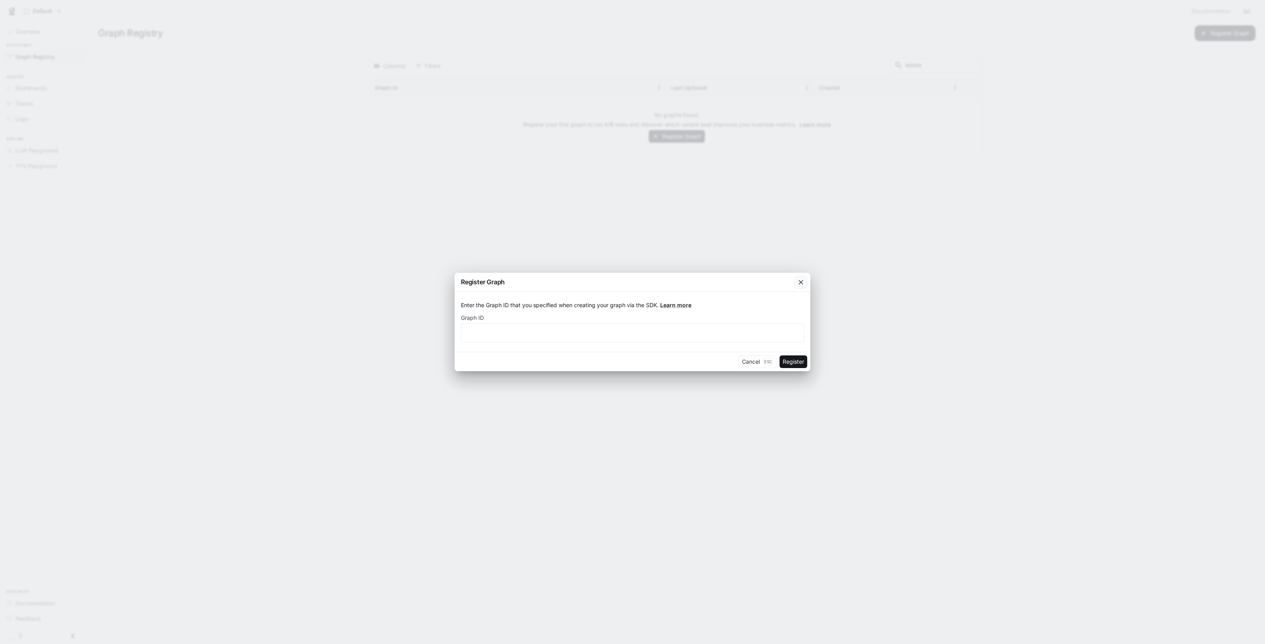  Describe the element at coordinates (768, 362) in the screenshot. I see `p: Esc` at that location.